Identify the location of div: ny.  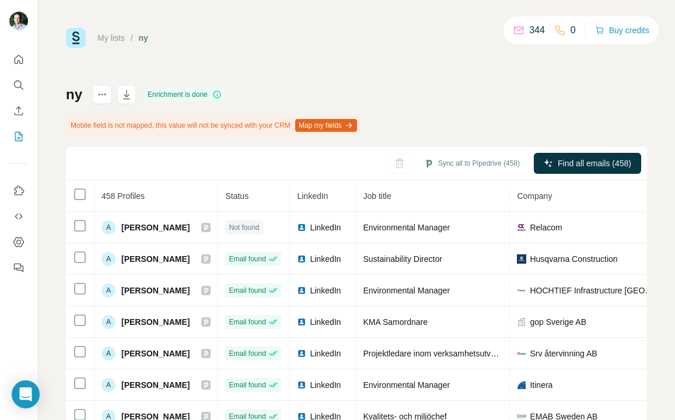
(144, 38).